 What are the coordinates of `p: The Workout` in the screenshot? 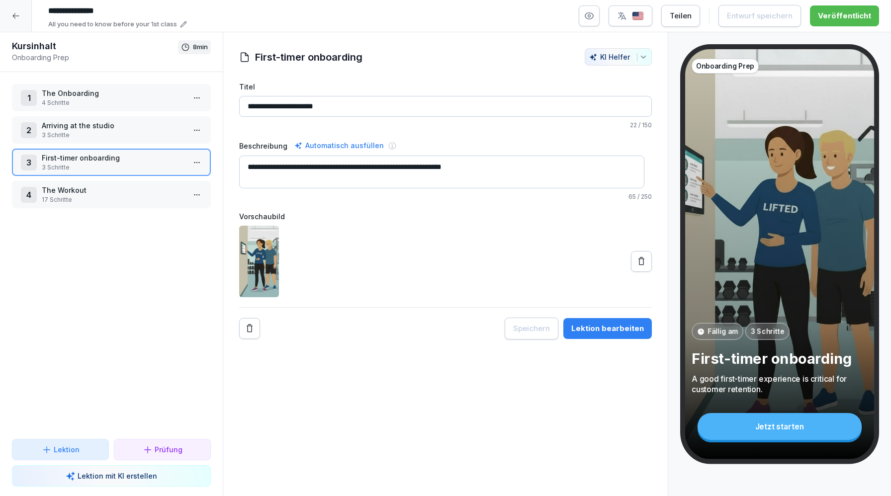 It's located at (113, 190).